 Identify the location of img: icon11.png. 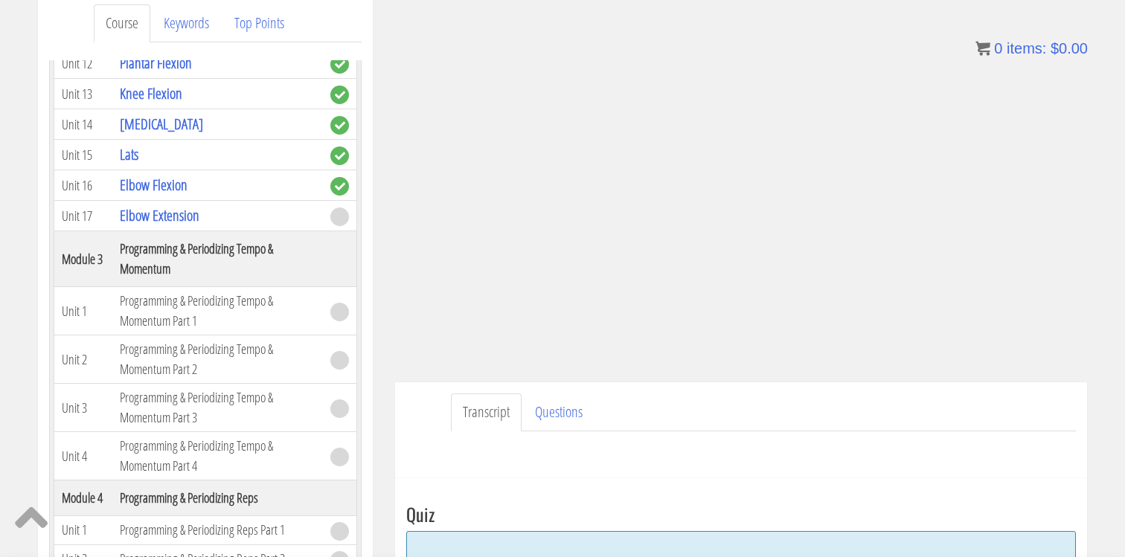
(983, 48).